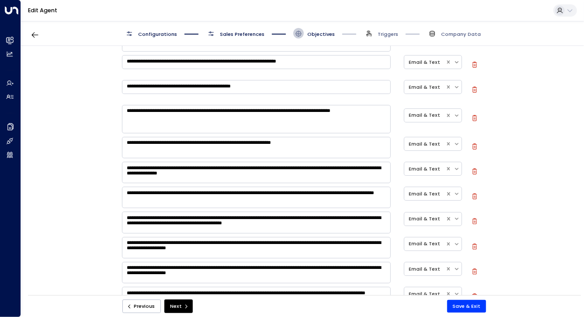 The image size is (584, 317). Describe the element at coordinates (242, 34) in the screenshot. I see `span: Sales Preferences` at that location.